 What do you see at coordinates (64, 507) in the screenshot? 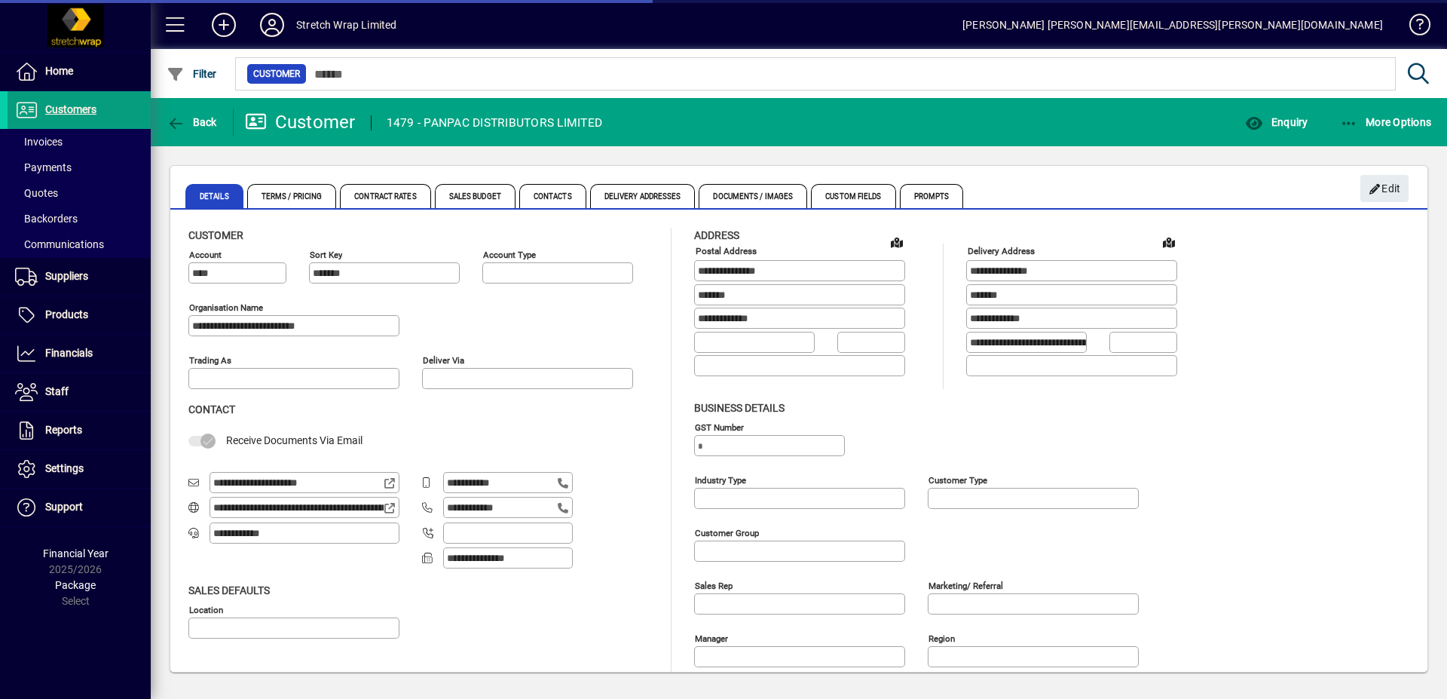
I see `span: Support` at bounding box center [64, 507].